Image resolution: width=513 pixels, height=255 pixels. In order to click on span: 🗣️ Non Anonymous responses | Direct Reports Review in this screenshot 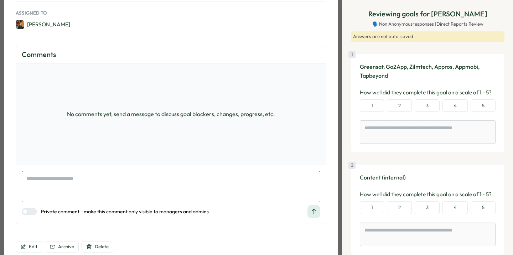, I will do `click(428, 24)`.